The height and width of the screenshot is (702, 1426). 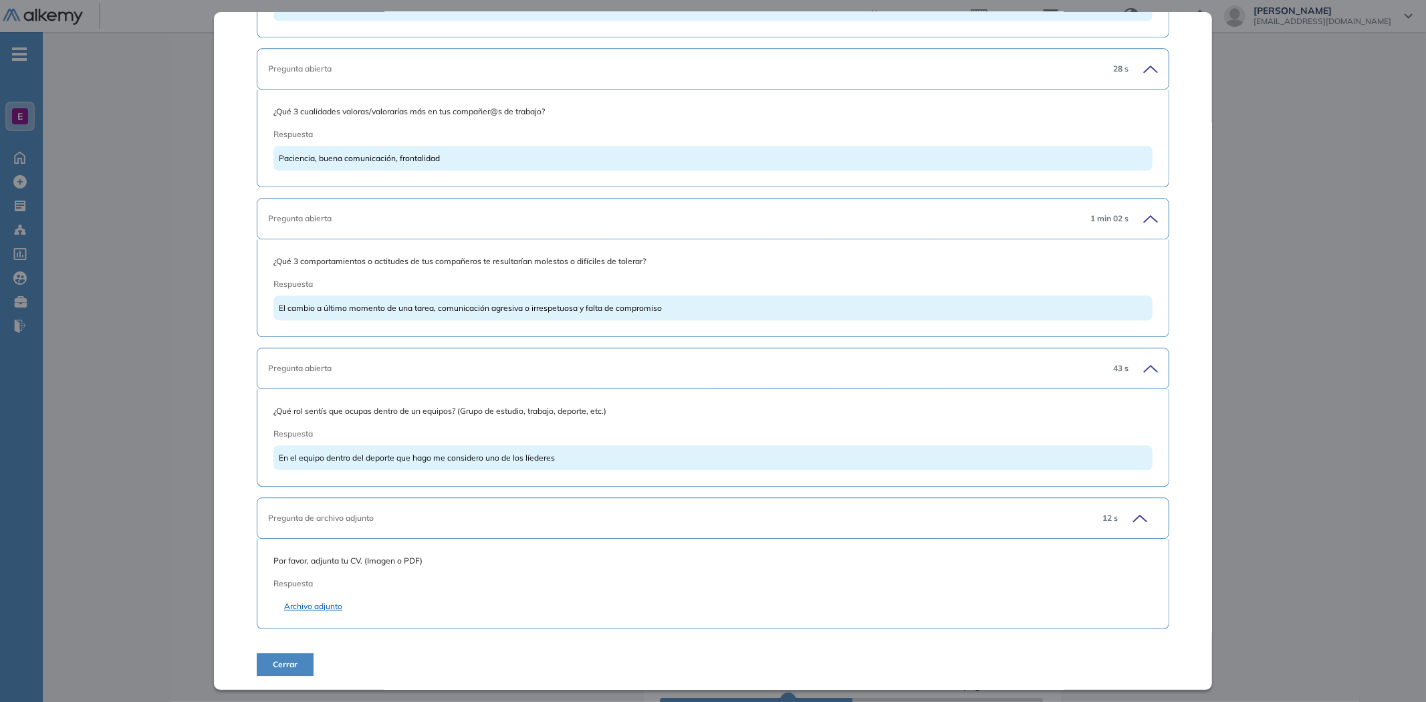 I want to click on div: Pregunta de archivo adjunto, so click(x=669, y=518).